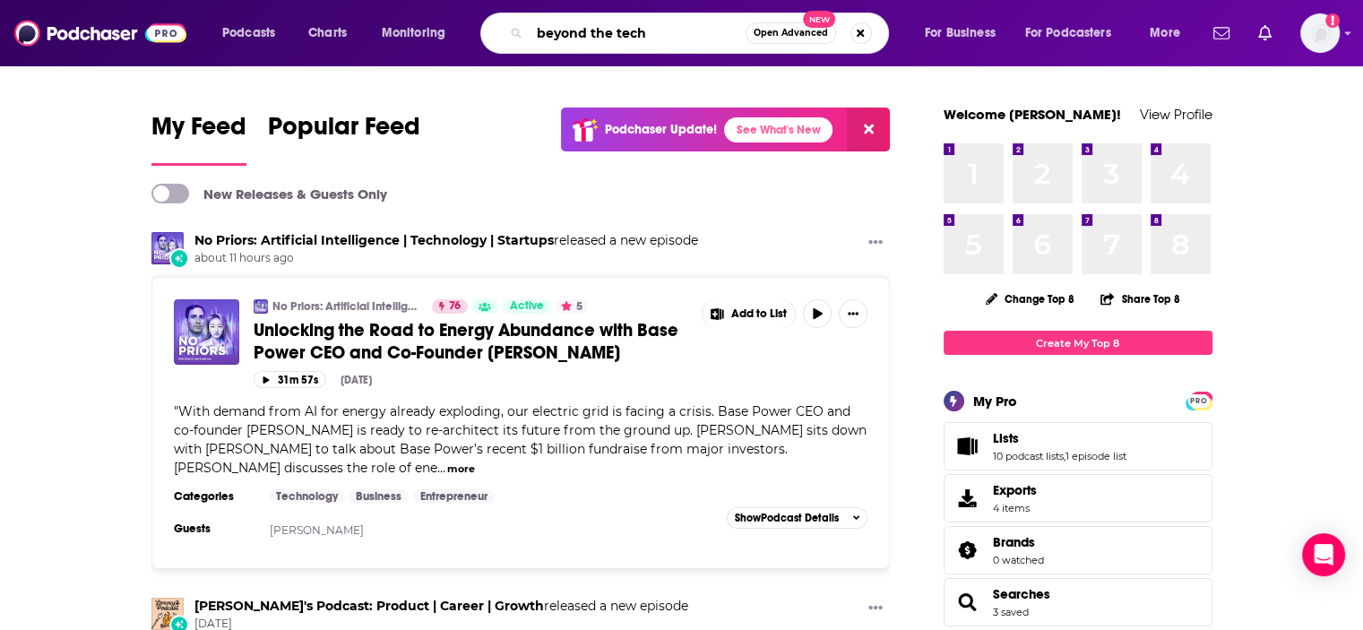 Image resolution: width=1363 pixels, height=630 pixels. Describe the element at coordinates (1165, 33) in the screenshot. I see `span: More` at that location.